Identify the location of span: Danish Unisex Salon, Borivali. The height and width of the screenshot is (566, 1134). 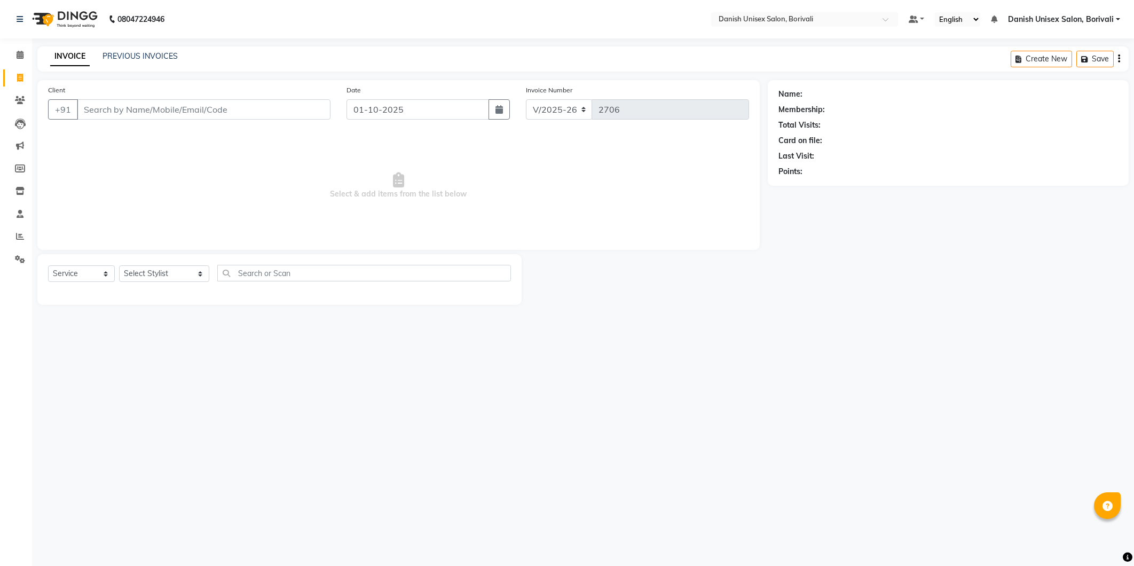
(1061, 19).